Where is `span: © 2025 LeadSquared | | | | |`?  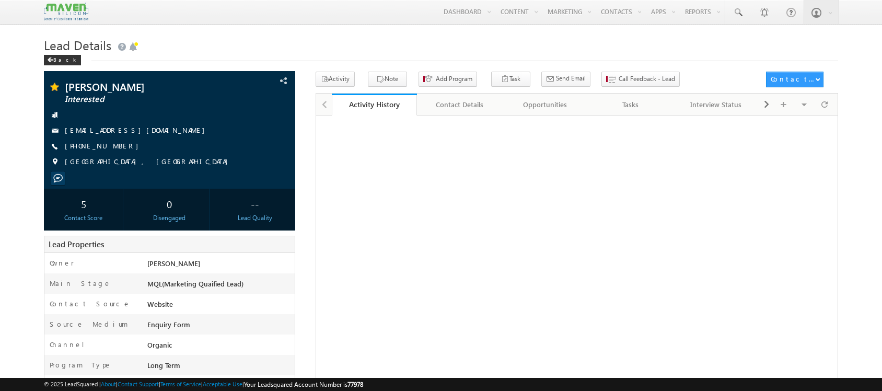 span: © 2025 LeadSquared | | | | | is located at coordinates (203, 384).